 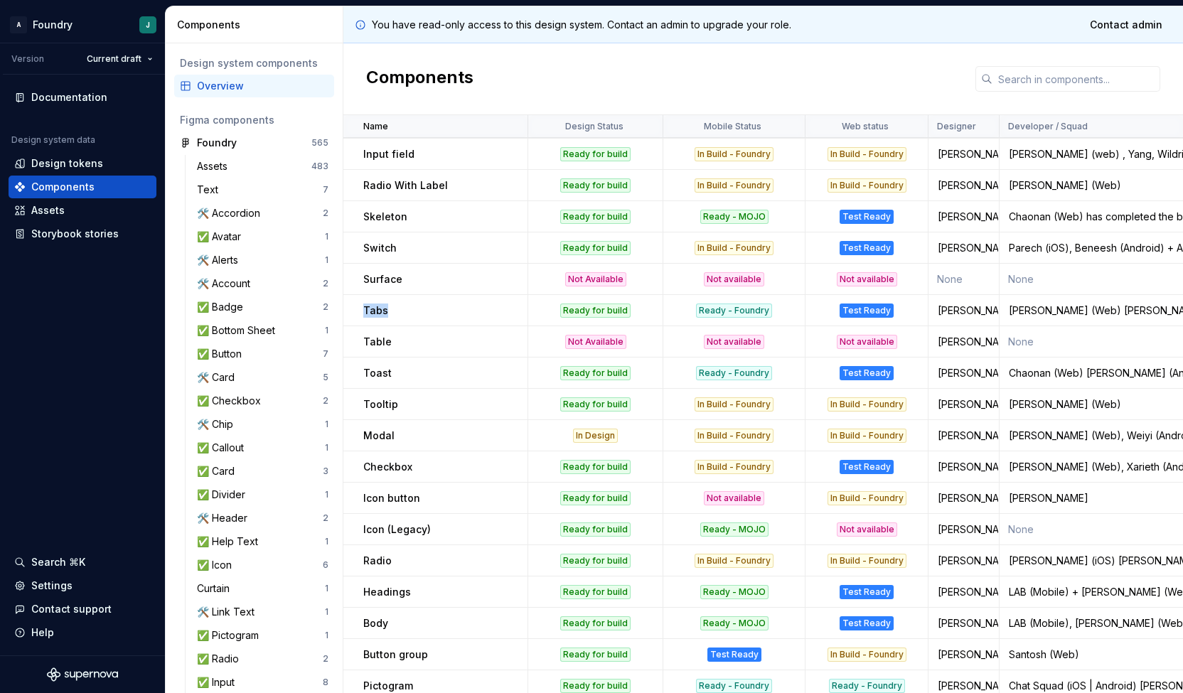 I want to click on div: ✅ Icon, so click(x=217, y=565).